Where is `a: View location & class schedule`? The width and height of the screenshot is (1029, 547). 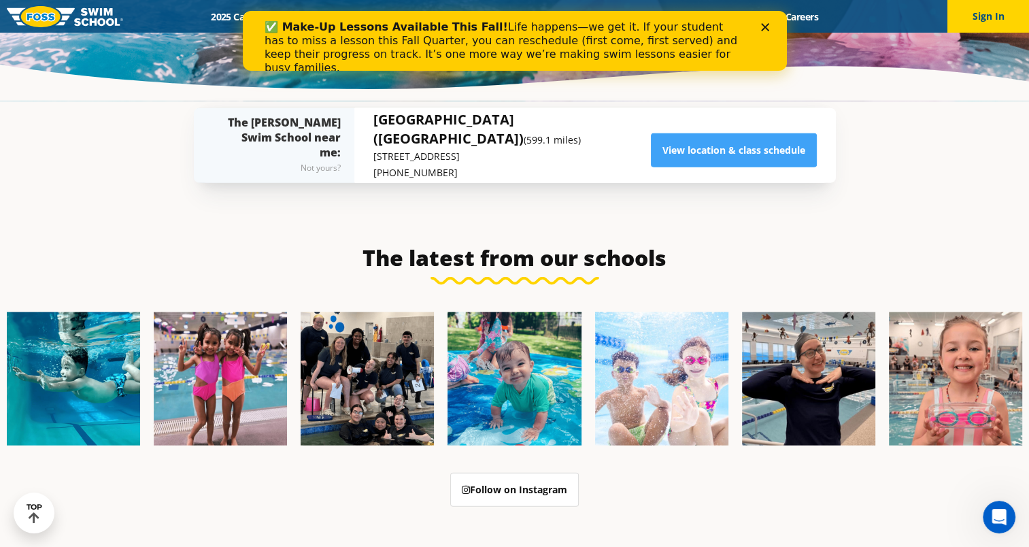 a: View location & class schedule is located at coordinates (734, 150).